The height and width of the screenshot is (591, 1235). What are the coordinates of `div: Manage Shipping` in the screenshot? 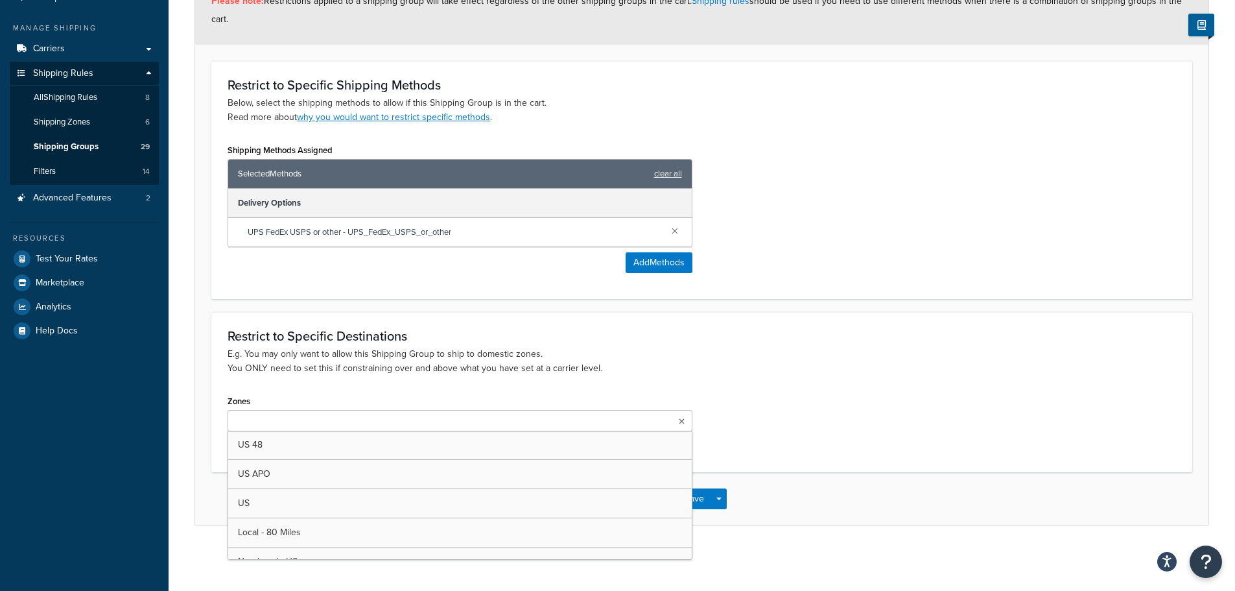 It's located at (84, 28).